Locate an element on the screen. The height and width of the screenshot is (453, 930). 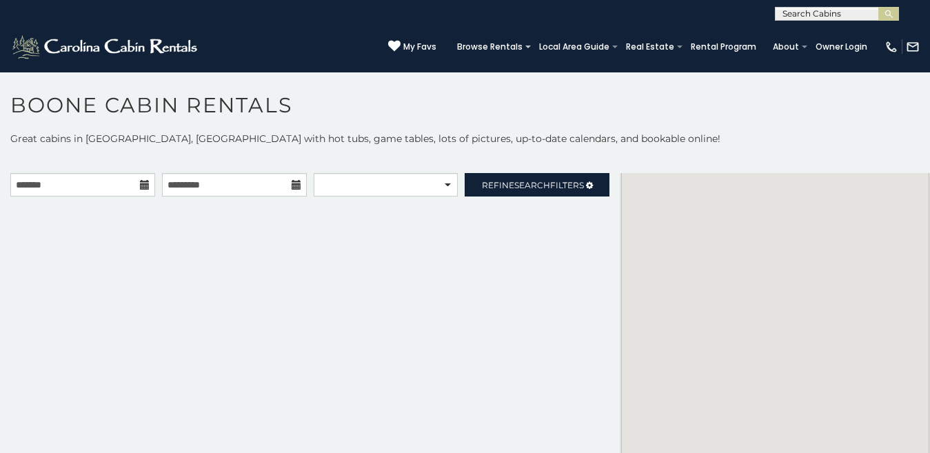
a: RefineSearchFilters is located at coordinates (537, 185).